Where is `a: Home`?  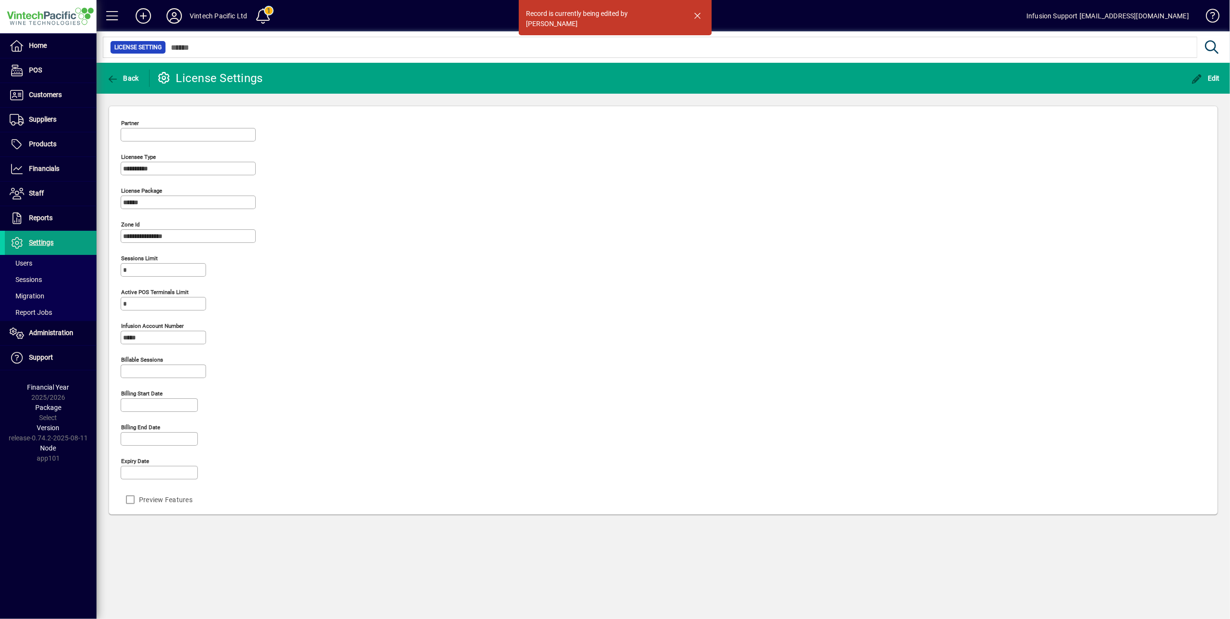 a: Home is located at coordinates (51, 46).